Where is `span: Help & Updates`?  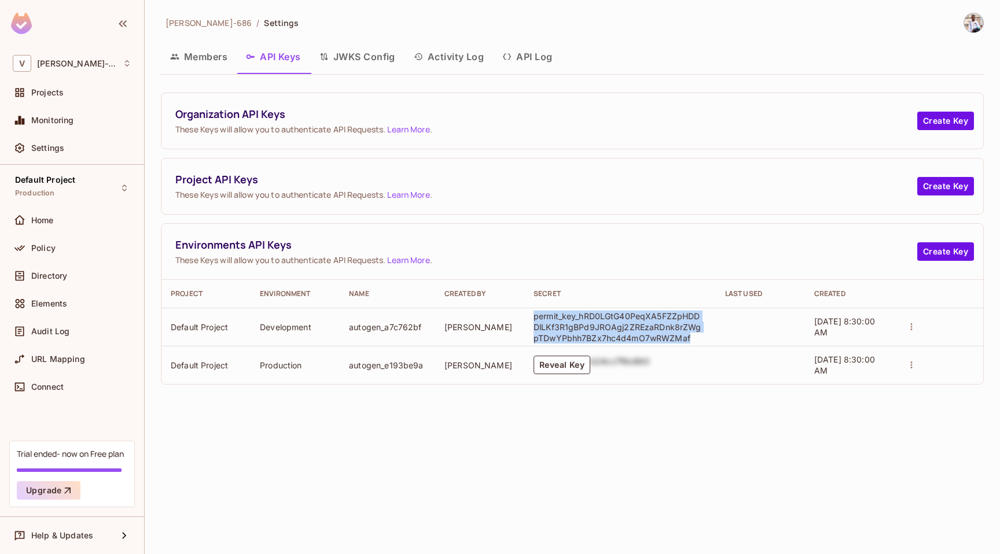 span: Help & Updates is located at coordinates (62, 536).